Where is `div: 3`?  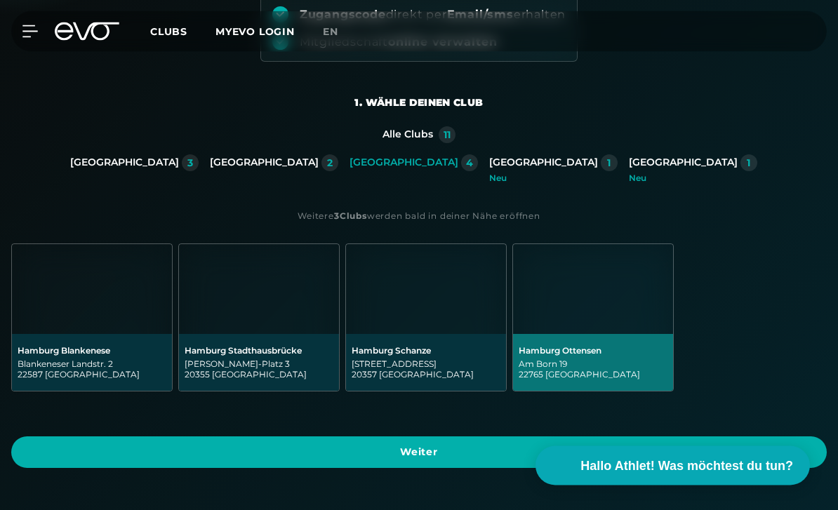 div: 3 is located at coordinates (190, 164).